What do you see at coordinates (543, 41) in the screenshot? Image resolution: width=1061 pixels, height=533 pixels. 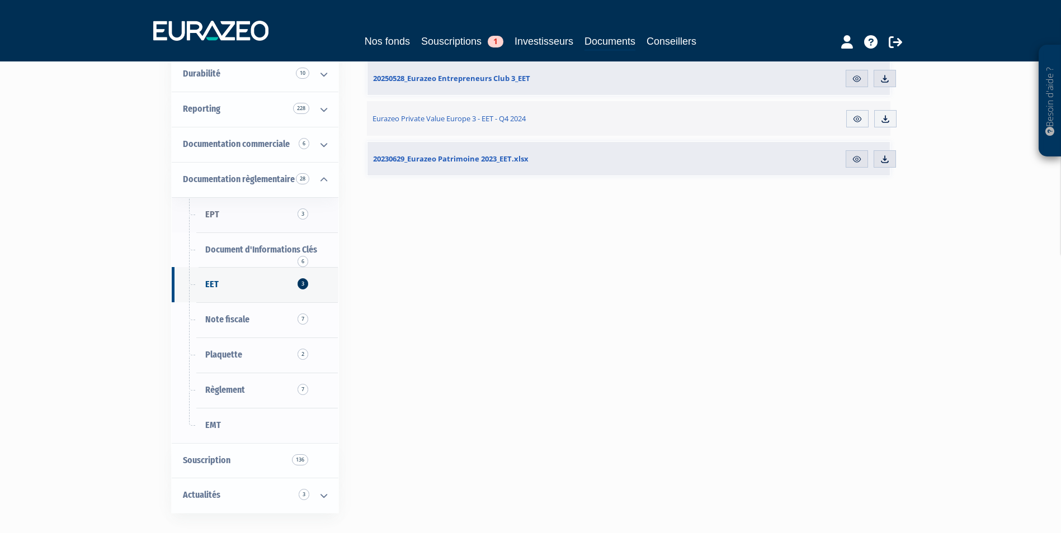 I see `a: Investisseurs` at bounding box center [543, 41].